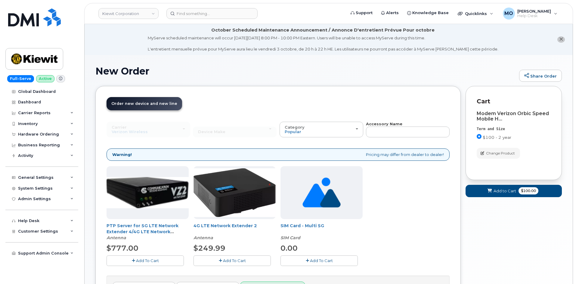 The width and height of the screenshot is (576, 284). I want to click on img: 4glte_extender.png, so click(234, 192).